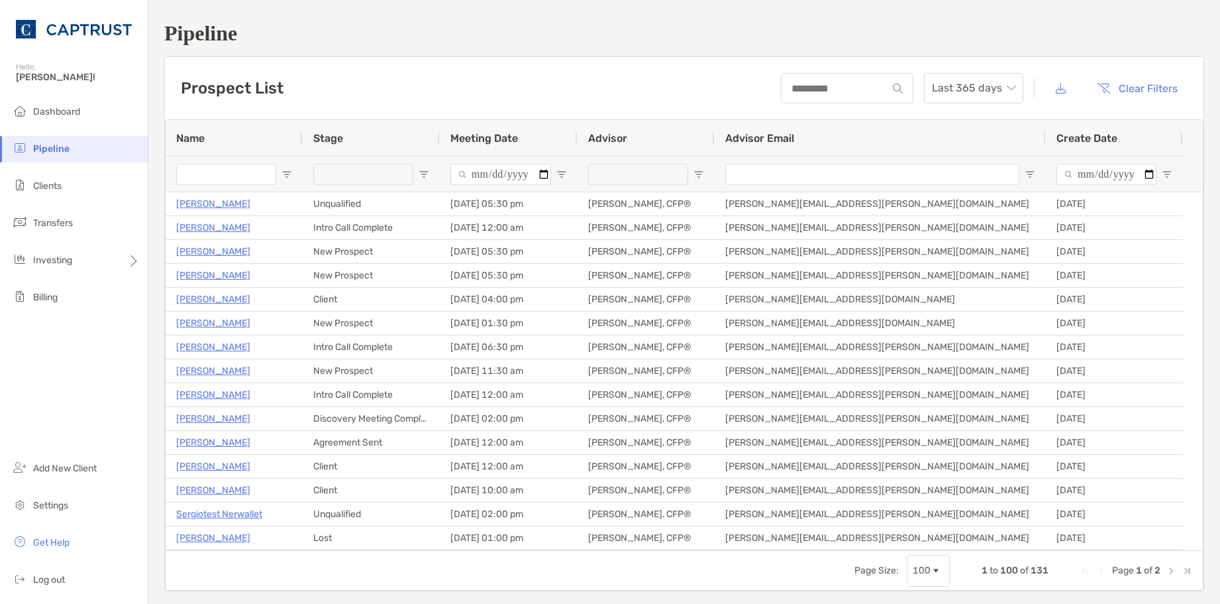 The width and height of the screenshot is (1220, 604). I want to click on img: logout icon, so click(20, 578).